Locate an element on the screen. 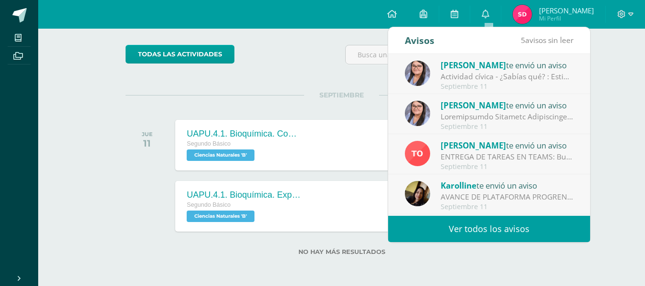 Image resolution: width=645 pixels, height=286 pixels. div: Actividad cívica - ¿Sabías qué? : Estimados jóvenes reciban un cordial saludo, por este medio les... is located at coordinates (507, 76).